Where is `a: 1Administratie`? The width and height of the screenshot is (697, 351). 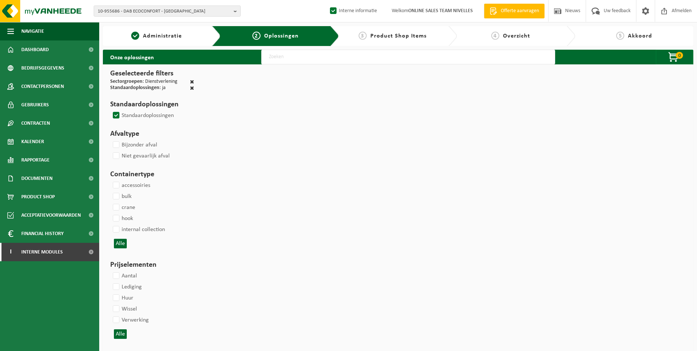 a: 1Administratie is located at coordinates (156, 36).